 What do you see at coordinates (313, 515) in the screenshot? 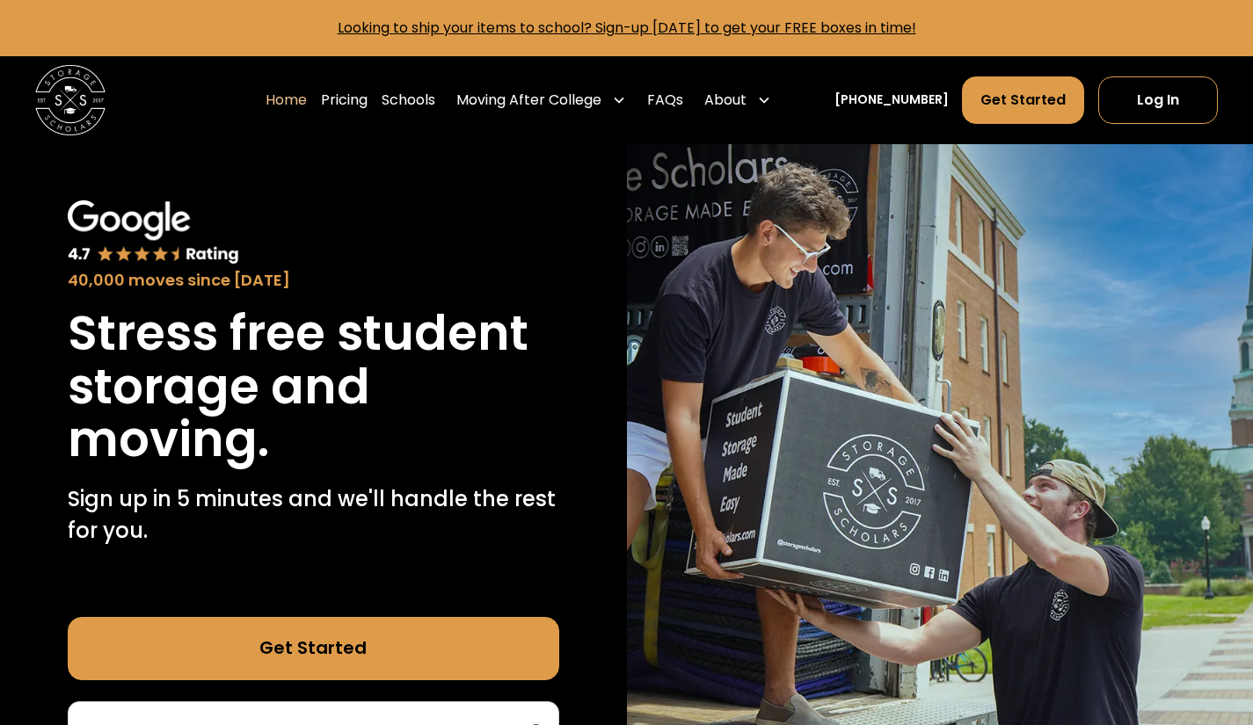
I see `p: Sign up in 5 minutes and we'll handle the rest for you.` at bounding box center [313, 515].